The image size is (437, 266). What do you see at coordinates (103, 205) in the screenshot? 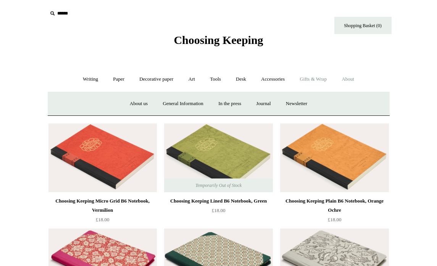
I see `div: Choosing Keeping Micro Grid B6 Notebook, Vermilion` at bounding box center [103, 205].